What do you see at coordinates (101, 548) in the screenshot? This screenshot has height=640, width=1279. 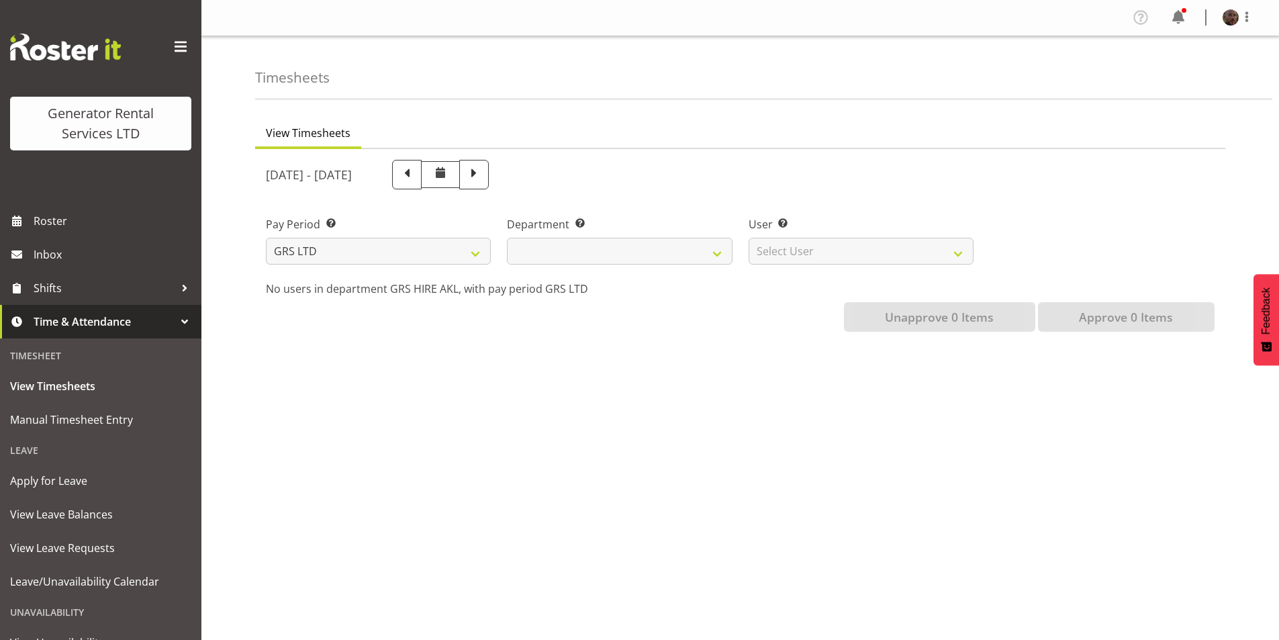 I see `span: View Leave Requests` at bounding box center [101, 548].